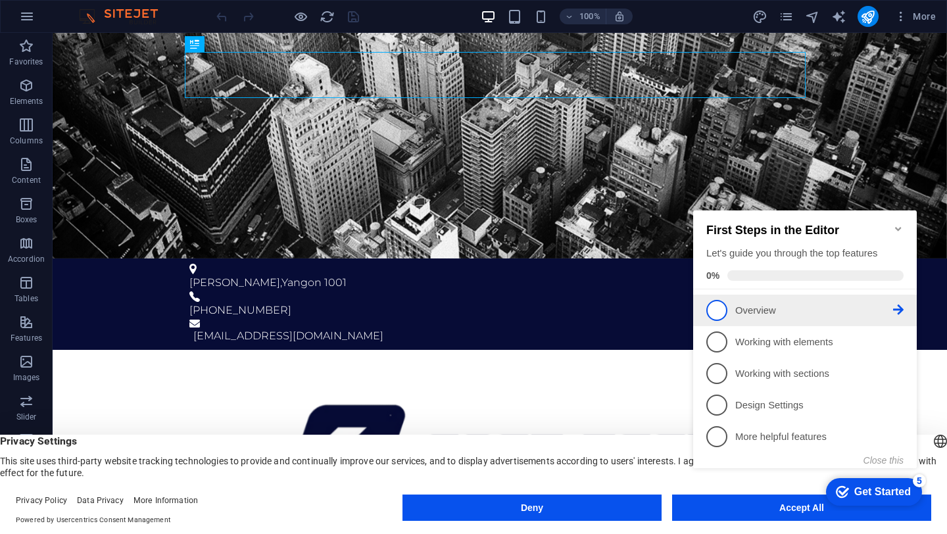 Image resolution: width=947 pixels, height=534 pixels. I want to click on h6: 100%, so click(590, 16).